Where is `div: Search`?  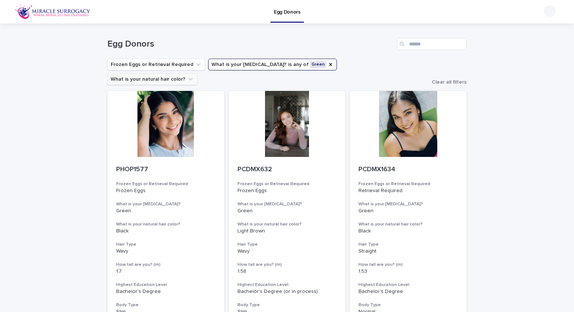 div: Search is located at coordinates (432, 44).